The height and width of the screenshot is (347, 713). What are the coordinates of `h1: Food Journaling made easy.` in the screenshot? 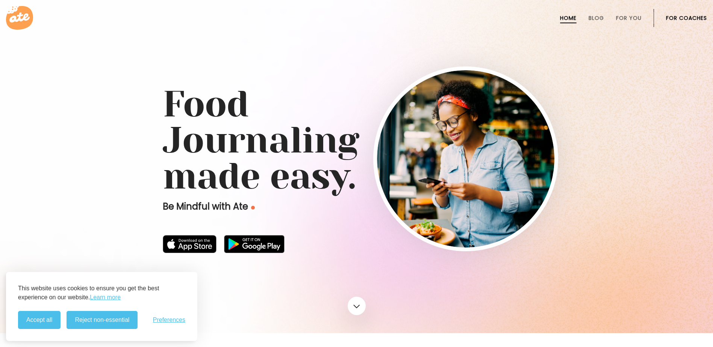 It's located at (357, 141).